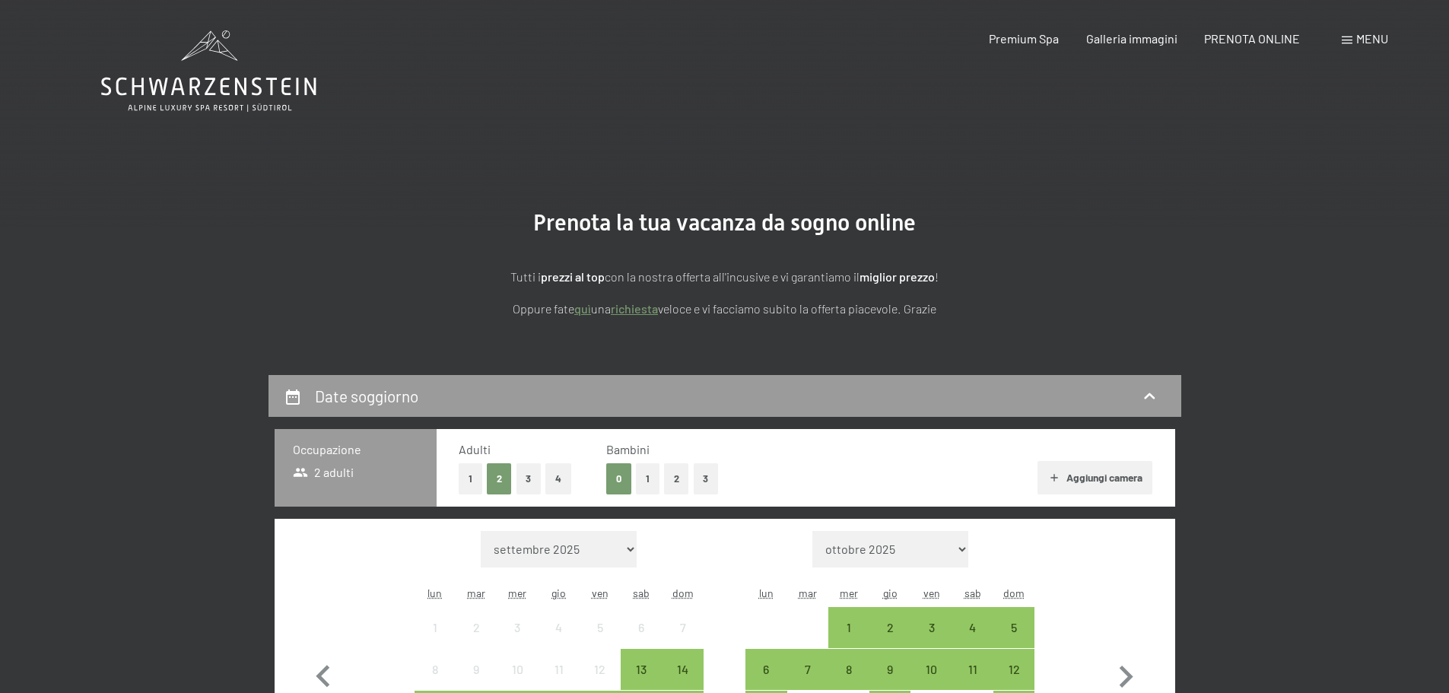 The height and width of the screenshot is (693, 1449). Describe the element at coordinates (559, 669) in the screenshot. I see `div: Thu Sep 11 2025` at that location.